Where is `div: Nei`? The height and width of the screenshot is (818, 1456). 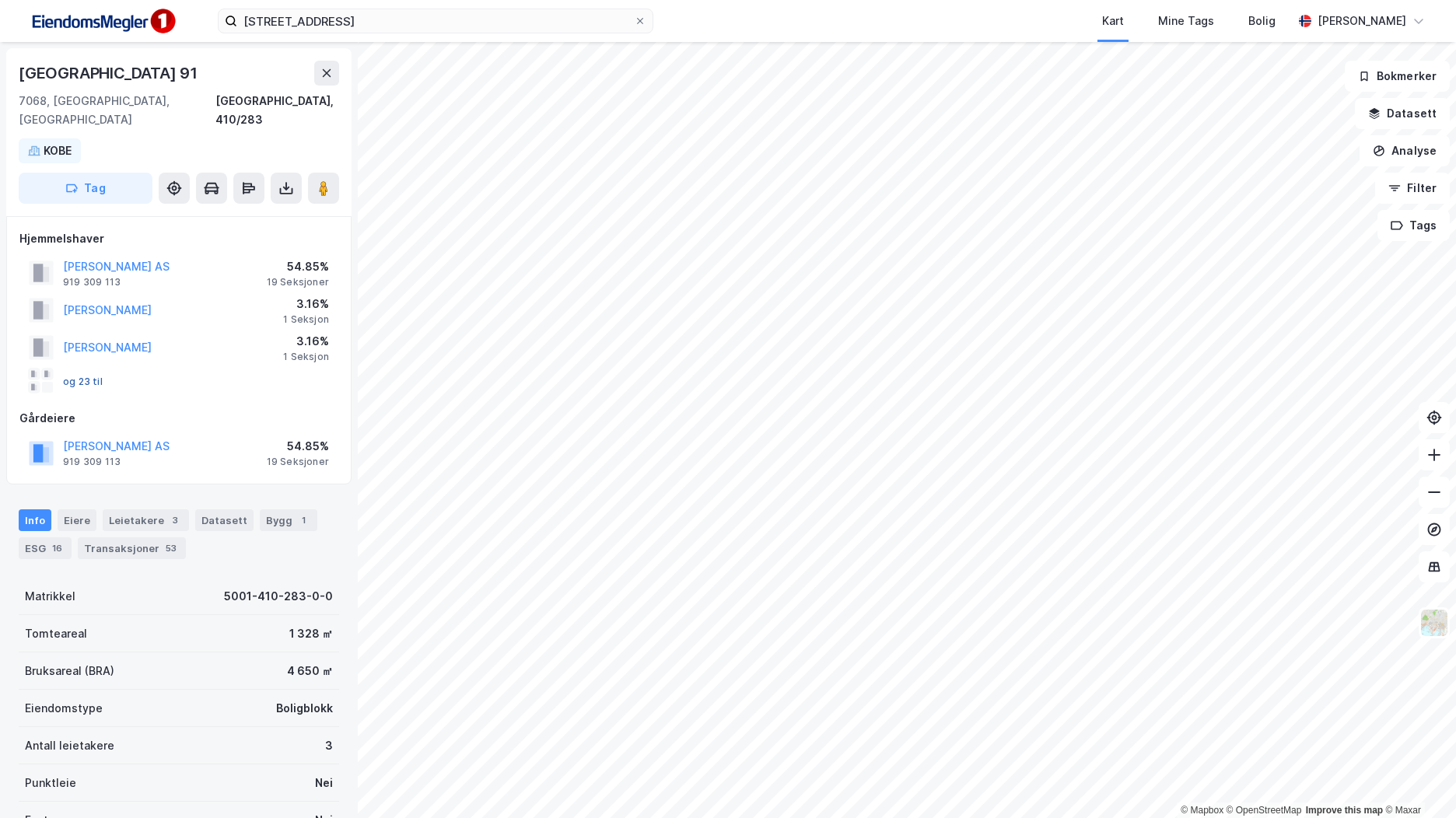
div: Nei is located at coordinates (324, 784).